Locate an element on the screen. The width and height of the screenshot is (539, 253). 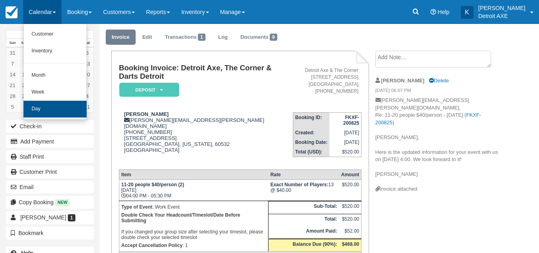
button: Add Payment is located at coordinates (50, 141).